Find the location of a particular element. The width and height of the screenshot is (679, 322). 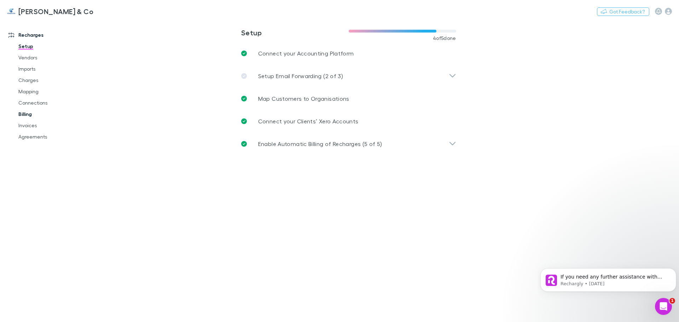

img: Cruz & Co's Logo is located at coordinates (11, 11).